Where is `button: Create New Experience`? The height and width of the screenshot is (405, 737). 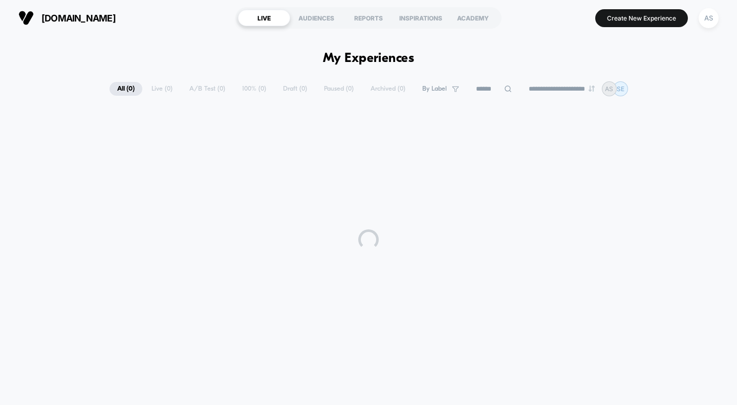 button: Create New Experience is located at coordinates (641, 18).